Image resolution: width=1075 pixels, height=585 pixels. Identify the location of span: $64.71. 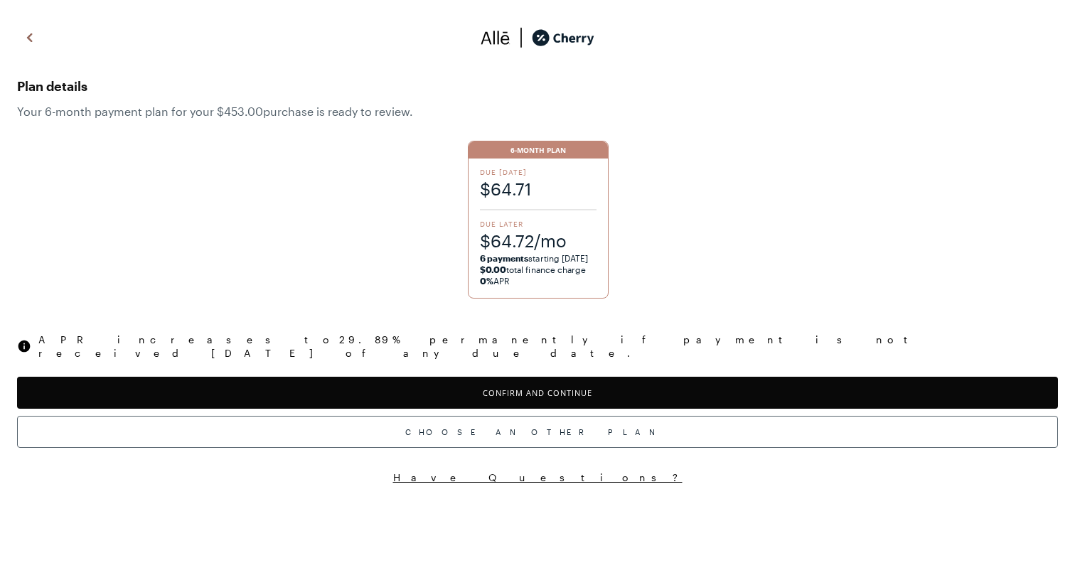
(538, 188).